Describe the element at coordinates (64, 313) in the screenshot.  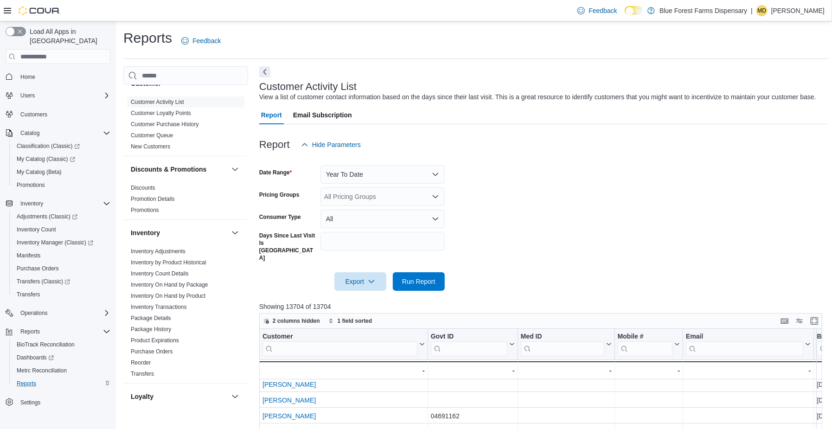
I see `span: Operations` at that location.